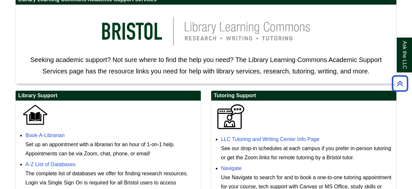 This screenshot has width=412, height=189. Describe the element at coordinates (51, 164) in the screenshot. I see `a: A-Z List of Databases` at that location.